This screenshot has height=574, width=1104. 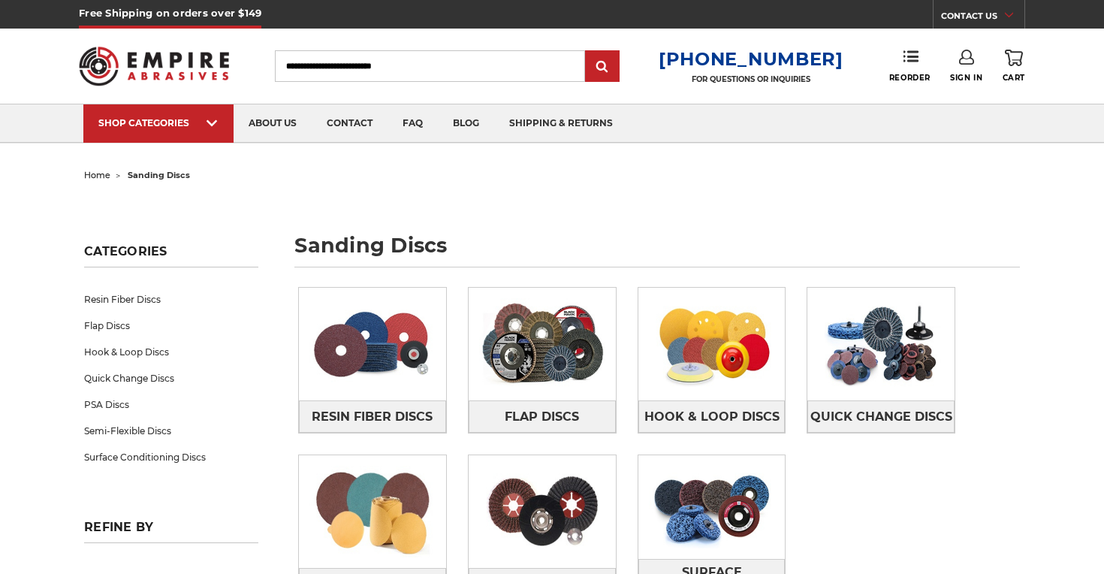 I want to click on img: Hook & Loop Discs, so click(x=712, y=344).